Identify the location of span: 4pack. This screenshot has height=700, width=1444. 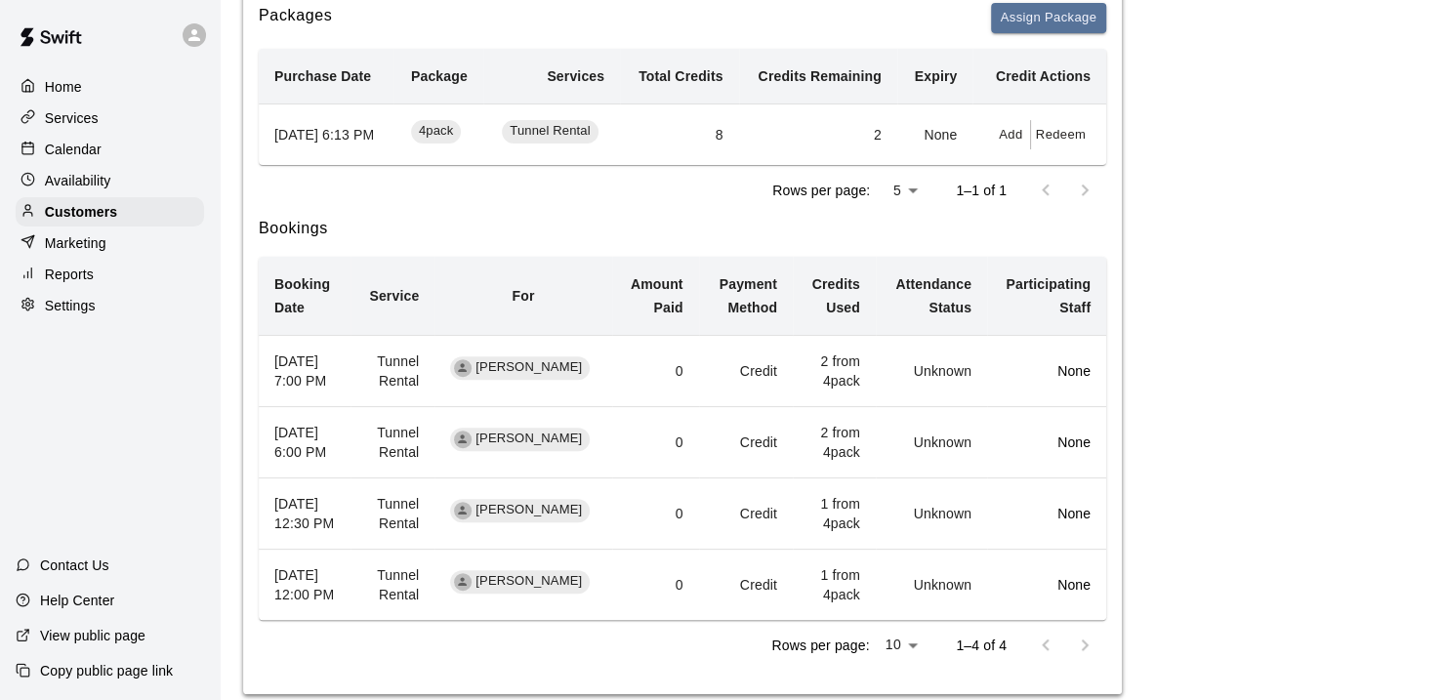
(436, 131).